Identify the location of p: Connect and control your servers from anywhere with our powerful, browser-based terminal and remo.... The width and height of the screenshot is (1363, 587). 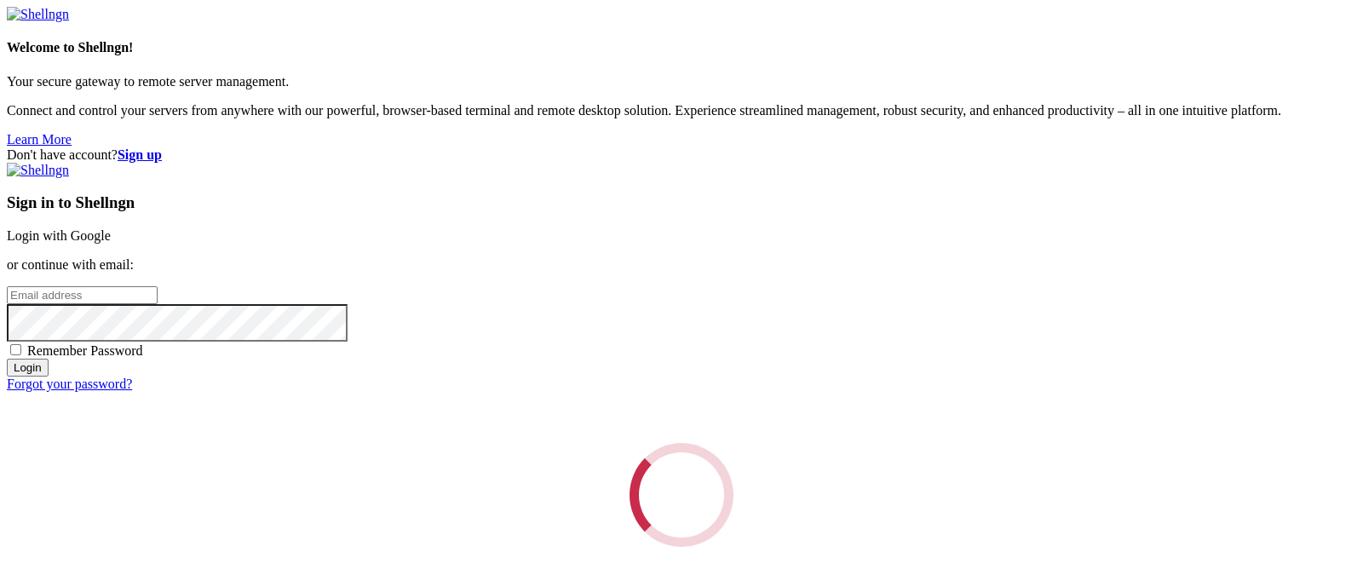
(682, 111).